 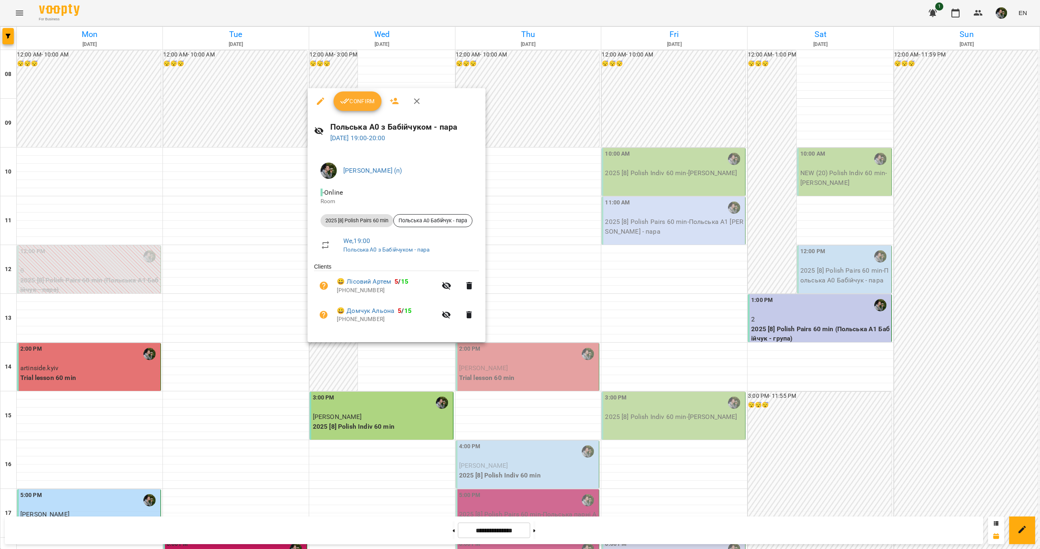 I want to click on span: 2025 [8] Polish Pairs 60 min, so click(x=357, y=221).